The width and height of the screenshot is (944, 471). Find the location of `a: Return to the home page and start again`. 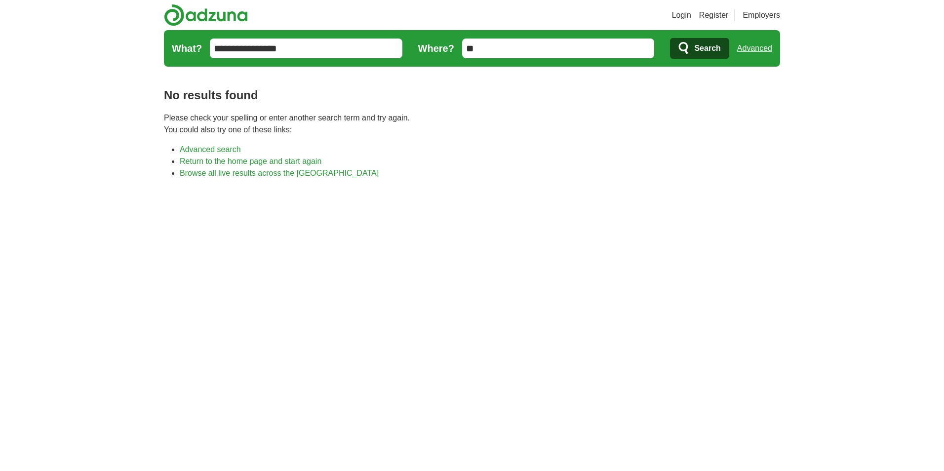

a: Return to the home page and start again is located at coordinates (250, 161).